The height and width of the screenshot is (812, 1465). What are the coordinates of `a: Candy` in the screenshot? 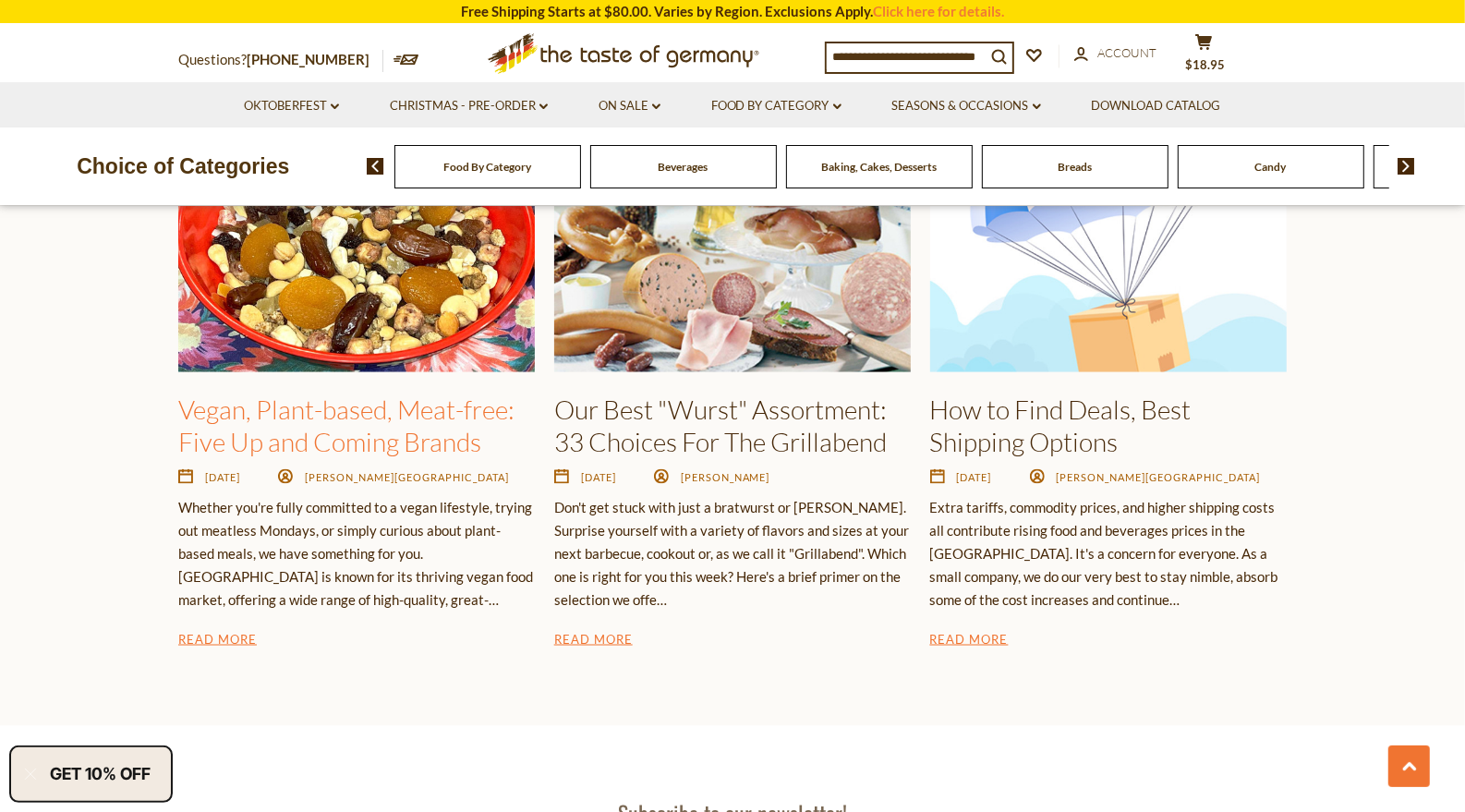 It's located at (1271, 166).